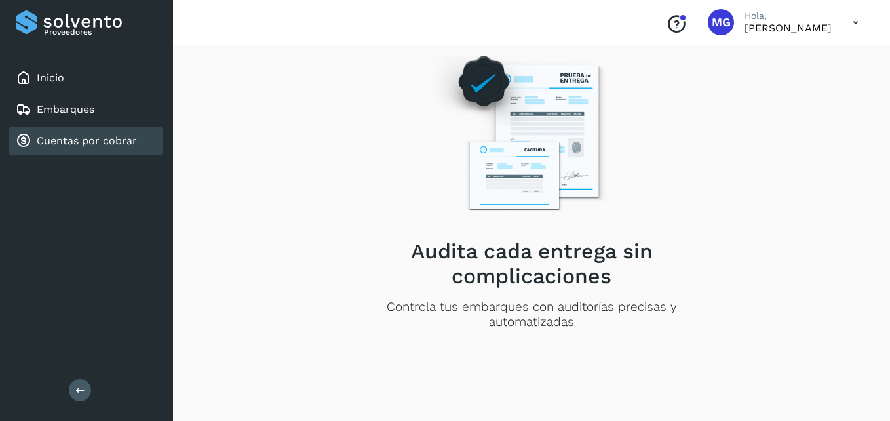  What do you see at coordinates (100, 32) in the screenshot?
I see `p: Proveedores` at bounding box center [100, 32].